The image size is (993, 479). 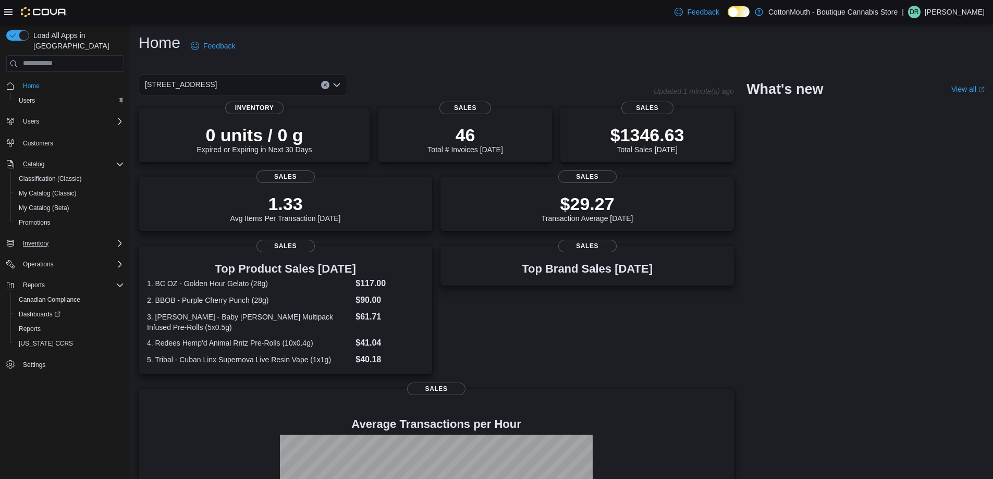 I want to click on a: View allExternal link, so click(x=968, y=89).